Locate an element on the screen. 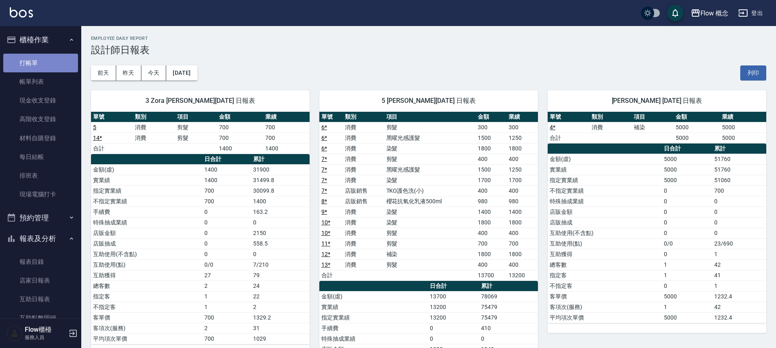 The height and width of the screenshot is (348, 776). td: 指定客 is located at coordinates (147, 296).